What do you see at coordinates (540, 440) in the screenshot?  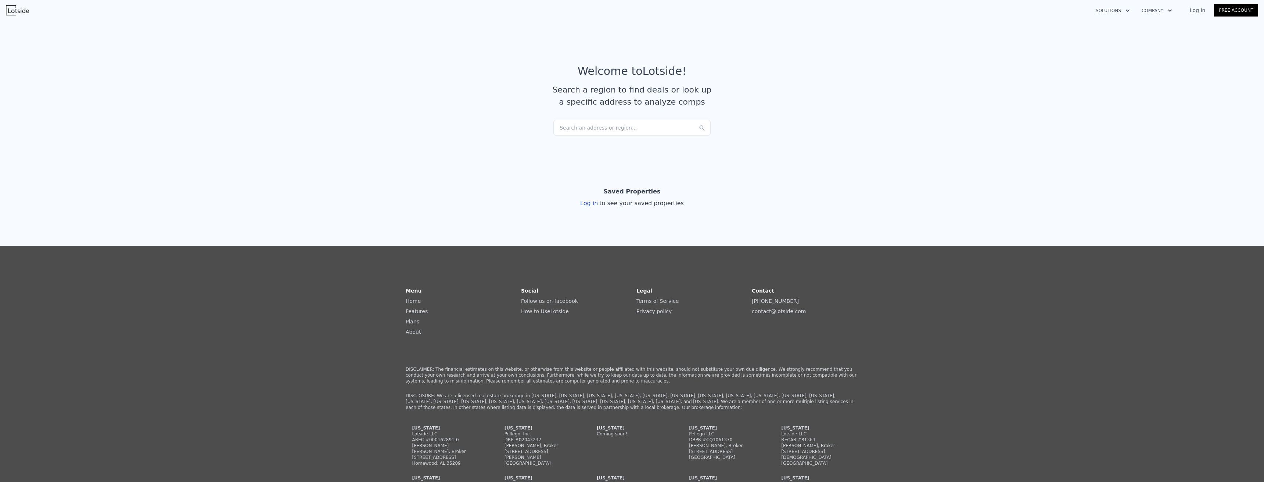 I see `div: DRE #02043232` at bounding box center [540, 440].